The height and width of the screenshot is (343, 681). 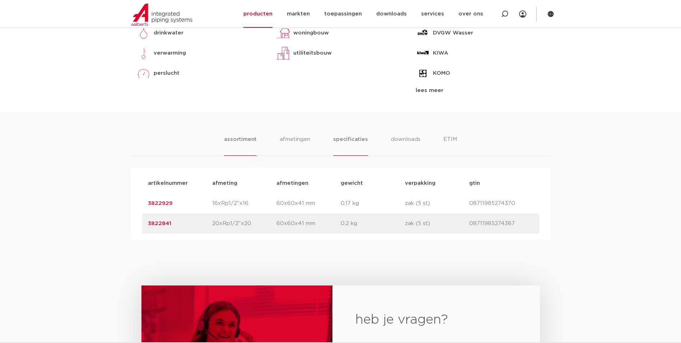 I want to click on li: specificaties, so click(x=350, y=145).